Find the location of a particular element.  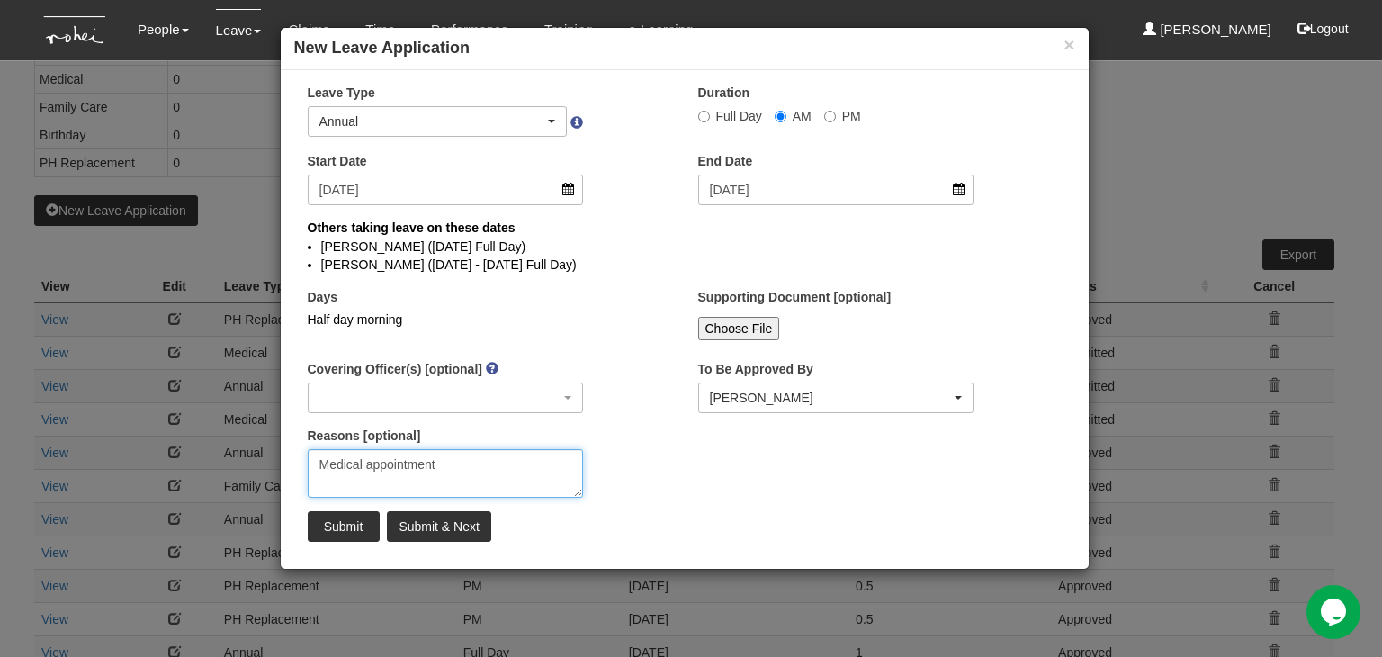

label: Duration is located at coordinates (724, 93).